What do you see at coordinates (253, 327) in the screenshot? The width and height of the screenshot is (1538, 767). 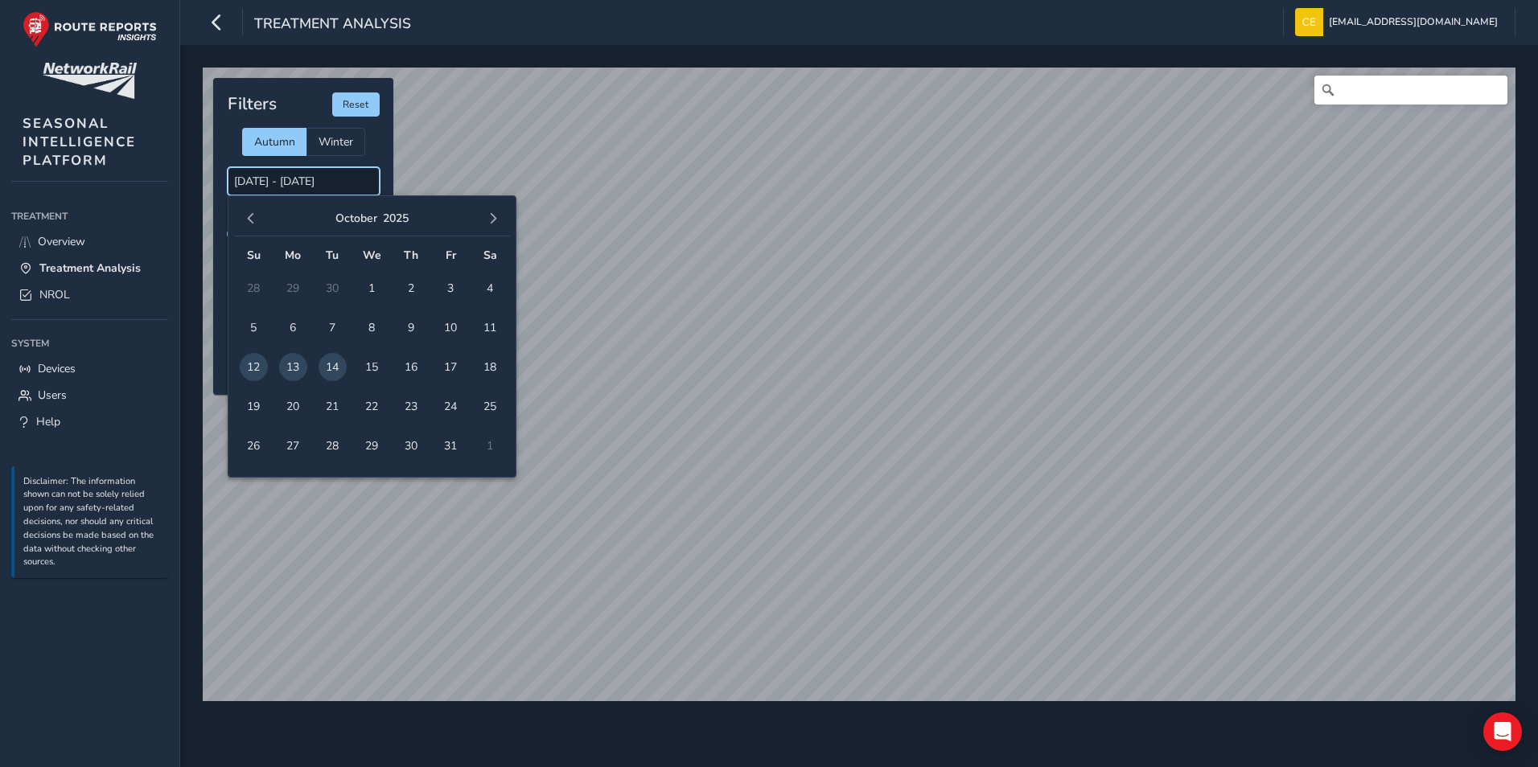 I see `span: 5` at bounding box center [253, 327].